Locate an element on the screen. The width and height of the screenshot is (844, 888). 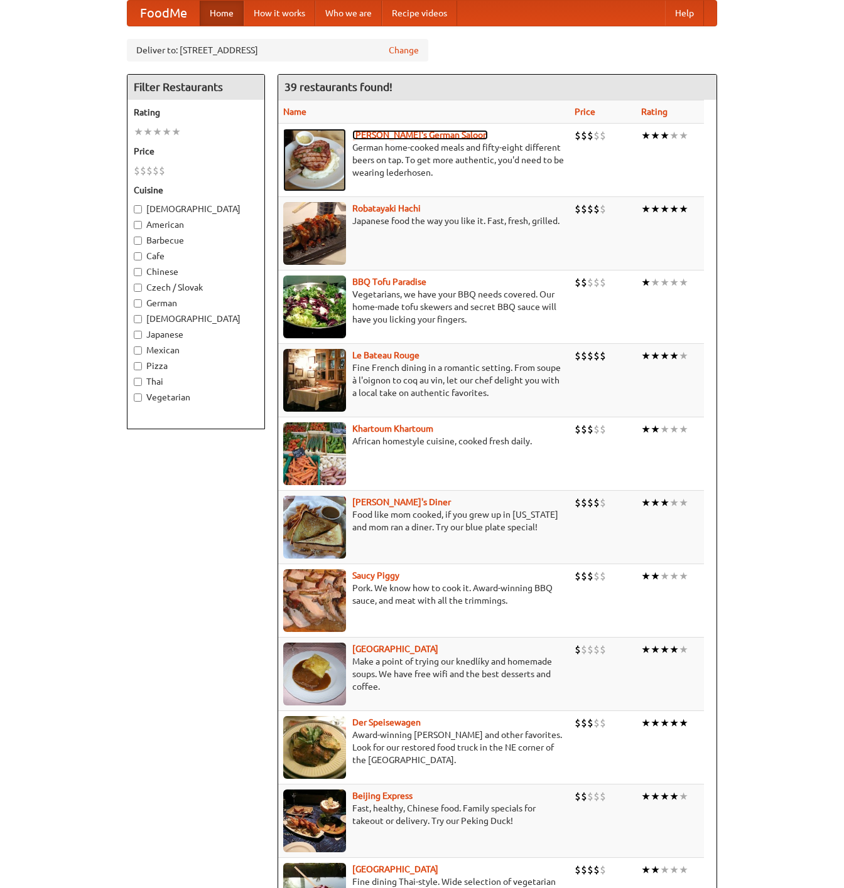
a: Khartoum Khartoum is located at coordinates (392, 429).